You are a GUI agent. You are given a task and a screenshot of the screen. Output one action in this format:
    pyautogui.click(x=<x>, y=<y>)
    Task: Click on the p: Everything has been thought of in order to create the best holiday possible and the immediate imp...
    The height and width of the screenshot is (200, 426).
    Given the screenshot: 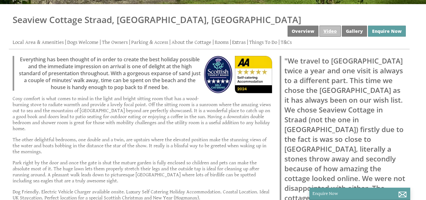 What is the action you would take?
    pyautogui.click(x=145, y=73)
    